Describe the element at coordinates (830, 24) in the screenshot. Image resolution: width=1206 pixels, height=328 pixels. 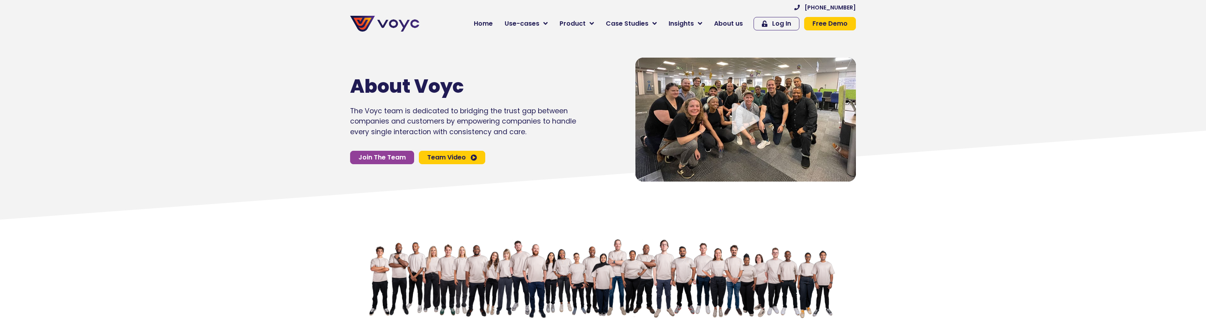
I see `a: Free Demo` at that location.